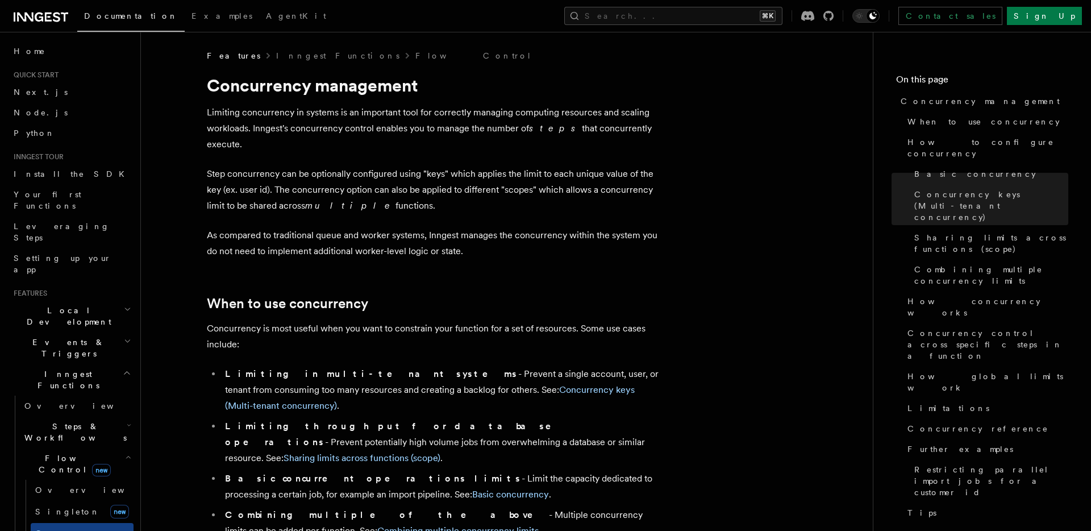 Image resolution: width=1091 pixels, height=531 pixels. I want to click on span: Sharing limits across functions (scope), so click(991, 243).